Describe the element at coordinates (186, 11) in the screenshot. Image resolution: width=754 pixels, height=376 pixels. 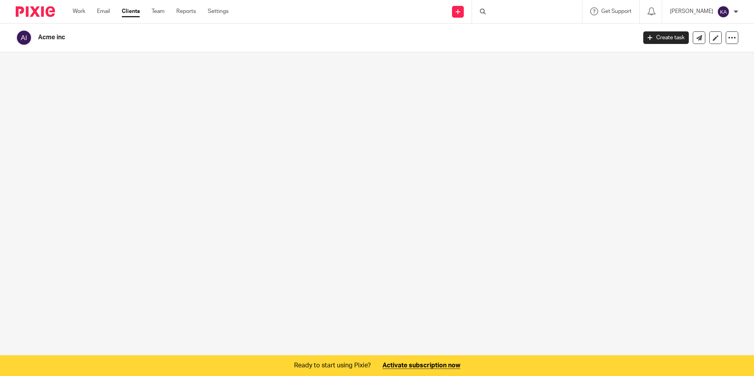
I see `a: Reports` at that location.